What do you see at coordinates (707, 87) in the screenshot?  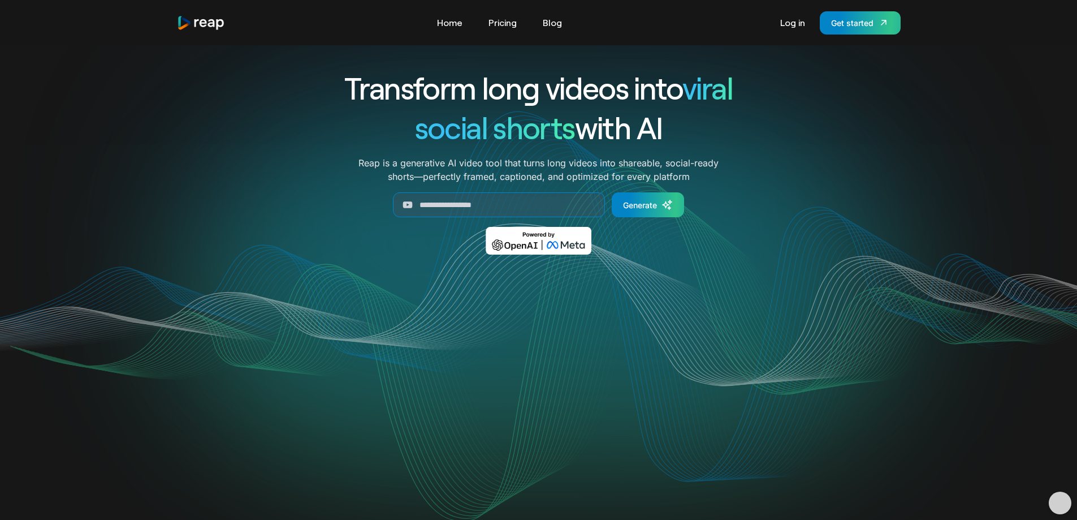 I see `span: viral` at bounding box center [707, 87].